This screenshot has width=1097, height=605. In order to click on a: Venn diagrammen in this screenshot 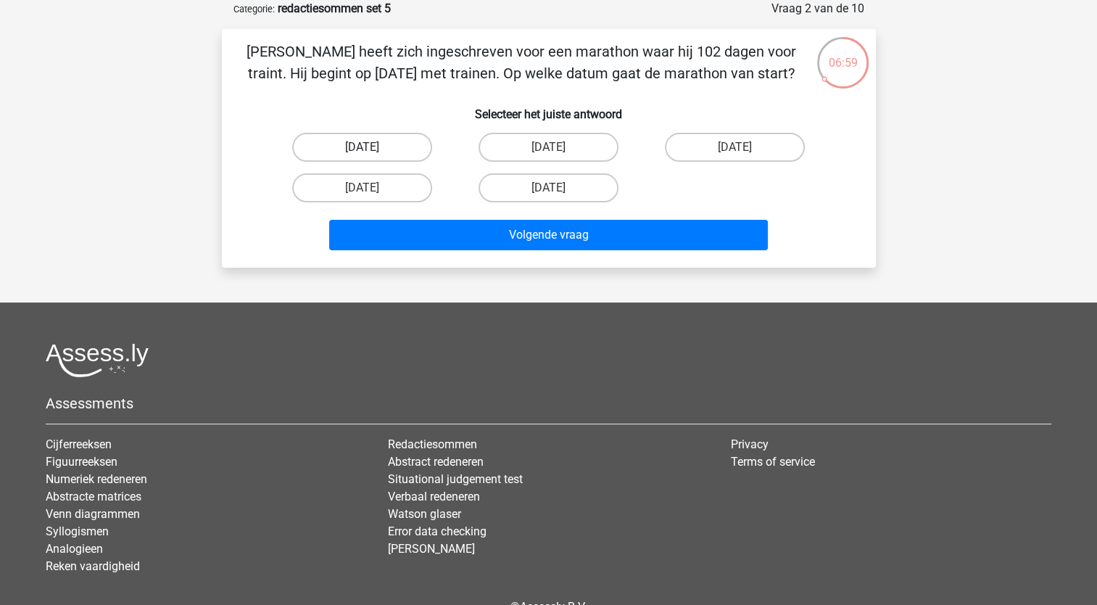, I will do `click(93, 513)`.